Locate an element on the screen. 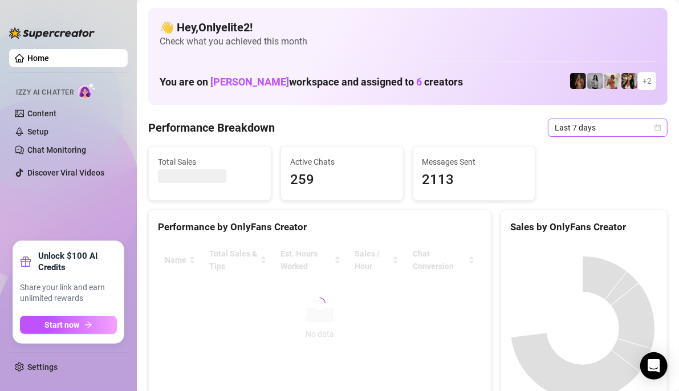  h1: You are on workspace and assigned to creators is located at coordinates (311, 82).